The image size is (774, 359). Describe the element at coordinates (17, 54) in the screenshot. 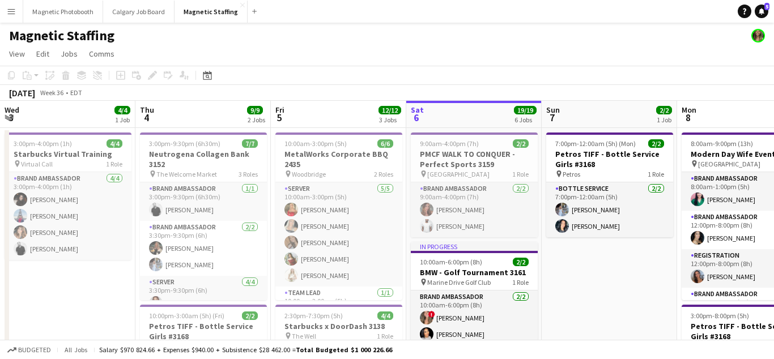

I see `a: View` at that location.